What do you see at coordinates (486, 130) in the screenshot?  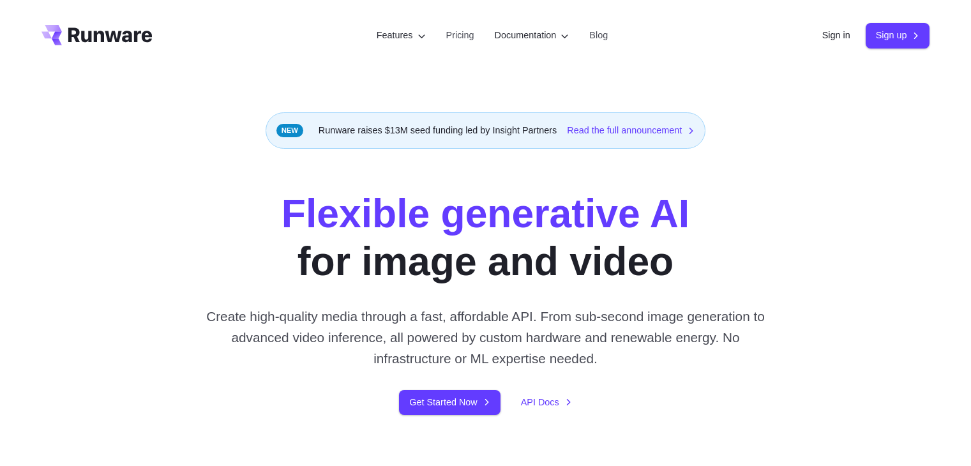 I see `div: Runware raises $13M seed funding led by Insight Partners` at bounding box center [486, 130].